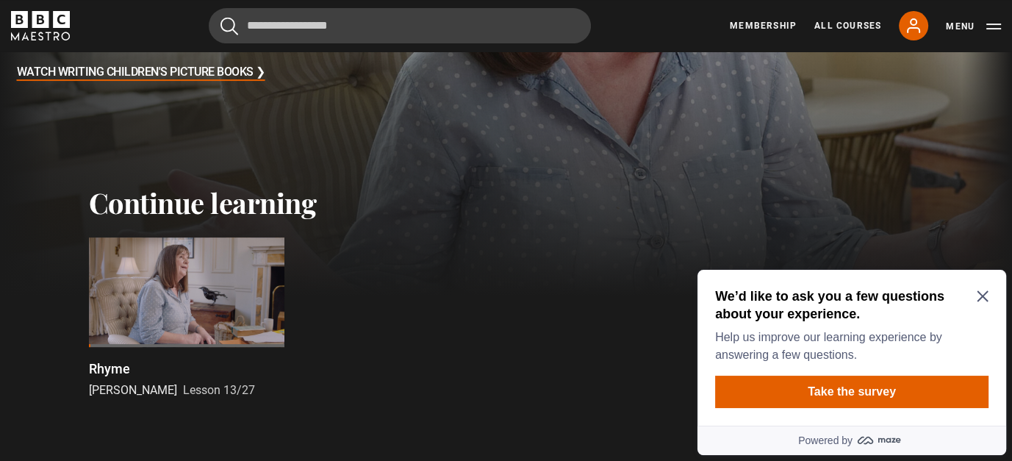  I want to click on p: Help us improve our learning experience by answering a few questions., so click(157, 82).